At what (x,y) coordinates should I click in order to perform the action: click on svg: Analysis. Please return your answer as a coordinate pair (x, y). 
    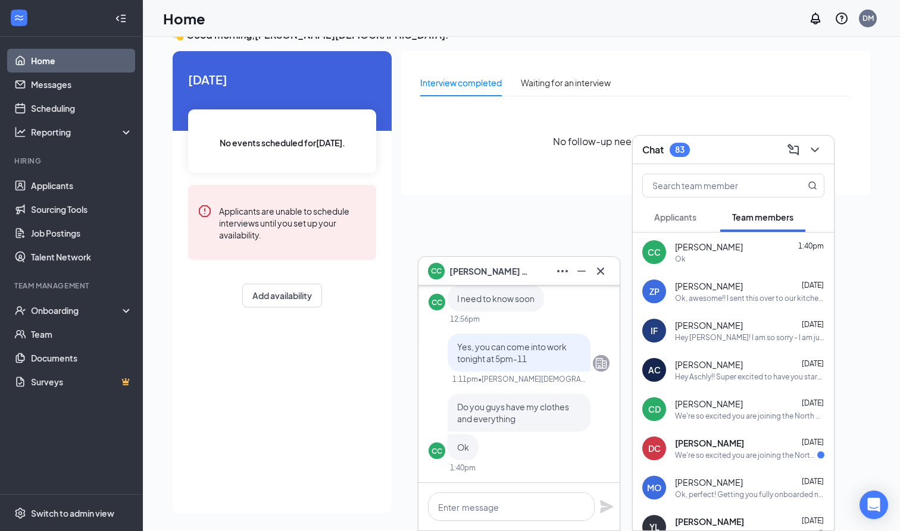
    Looking at the image, I should click on (20, 132).